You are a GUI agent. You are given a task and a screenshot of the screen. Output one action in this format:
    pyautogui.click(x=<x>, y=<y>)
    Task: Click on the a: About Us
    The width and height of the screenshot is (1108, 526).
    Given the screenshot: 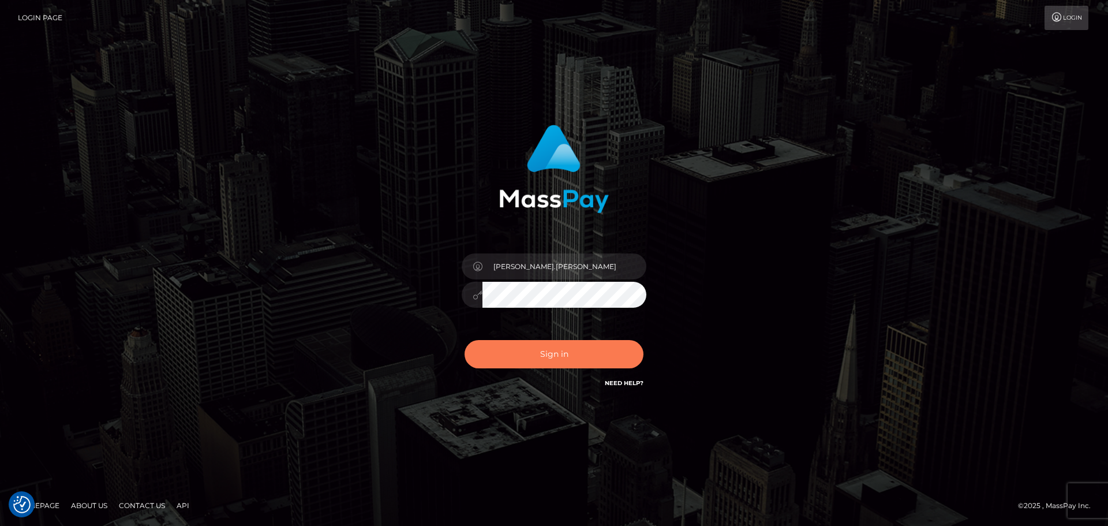 What is the action you would take?
    pyautogui.click(x=89, y=505)
    